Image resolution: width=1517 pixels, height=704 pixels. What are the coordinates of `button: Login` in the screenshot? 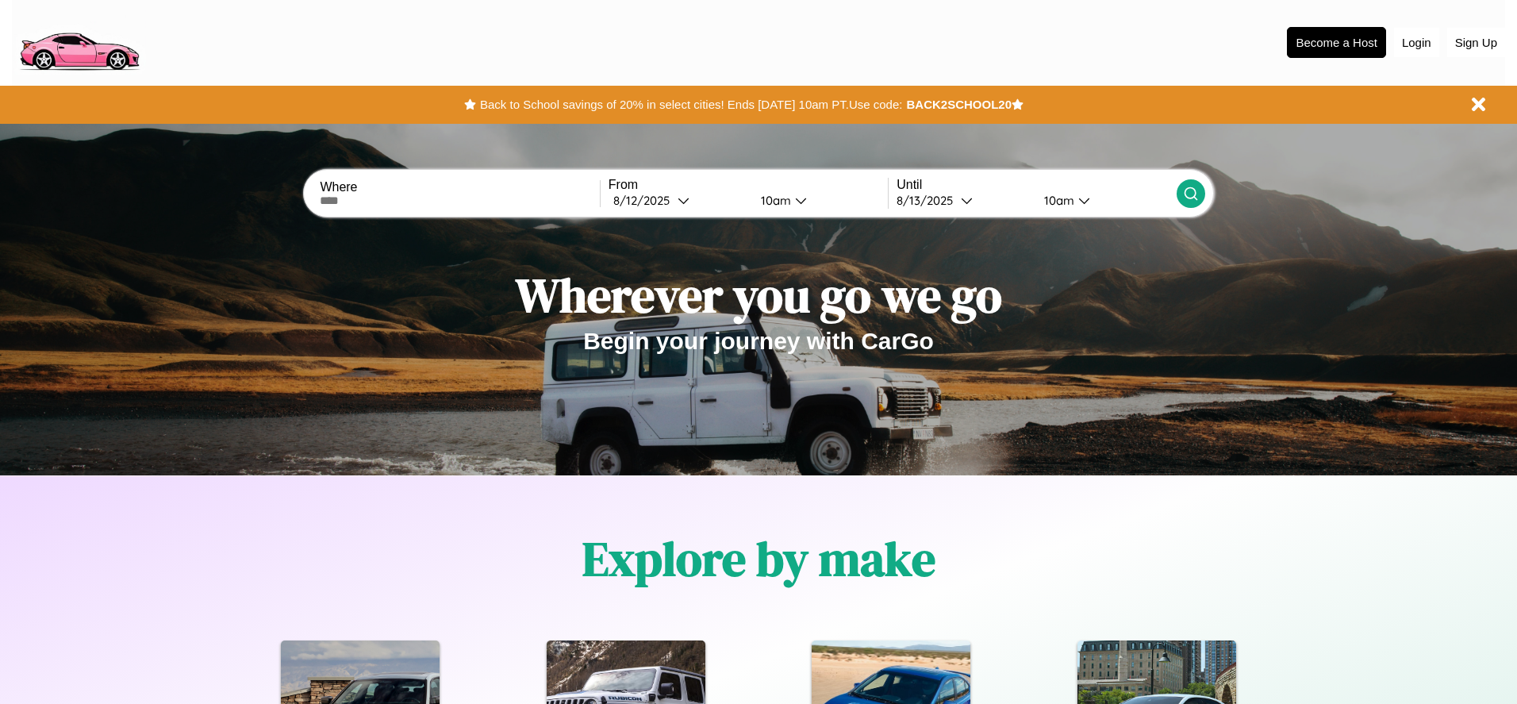 It's located at (1416, 42).